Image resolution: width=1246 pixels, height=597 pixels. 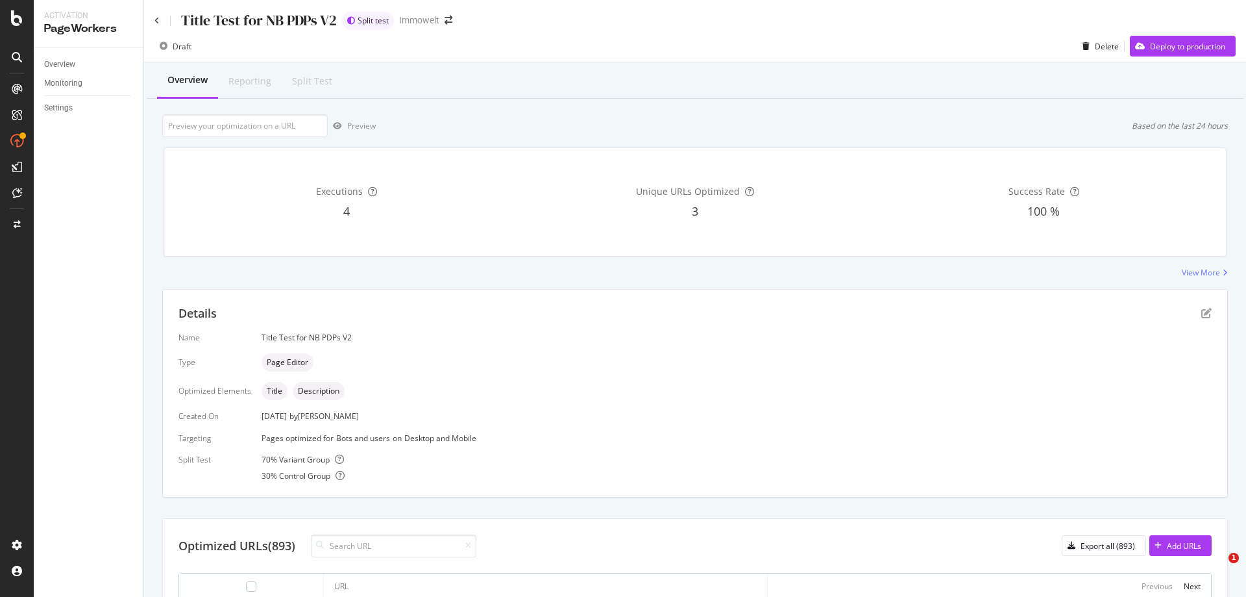 What do you see at coordinates (363, 437) in the screenshot?
I see `div: Bots and users` at bounding box center [363, 437].